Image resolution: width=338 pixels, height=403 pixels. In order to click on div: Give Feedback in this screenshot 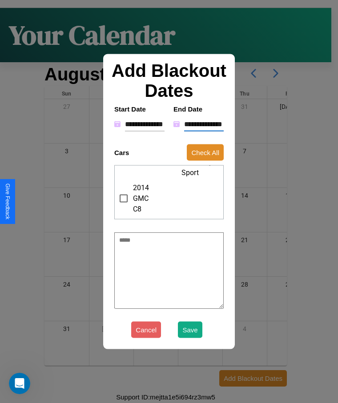, I will do `click(8, 201)`.